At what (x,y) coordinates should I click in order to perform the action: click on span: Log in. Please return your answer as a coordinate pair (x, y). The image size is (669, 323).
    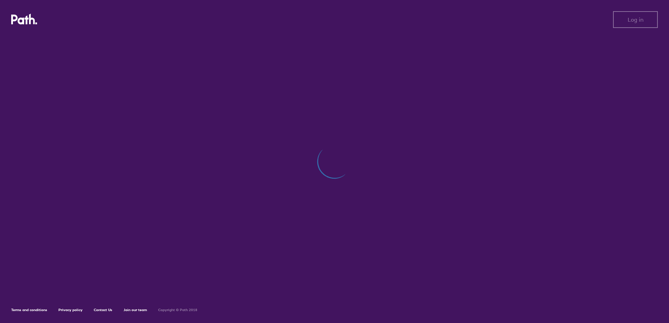
    Looking at the image, I should click on (635, 20).